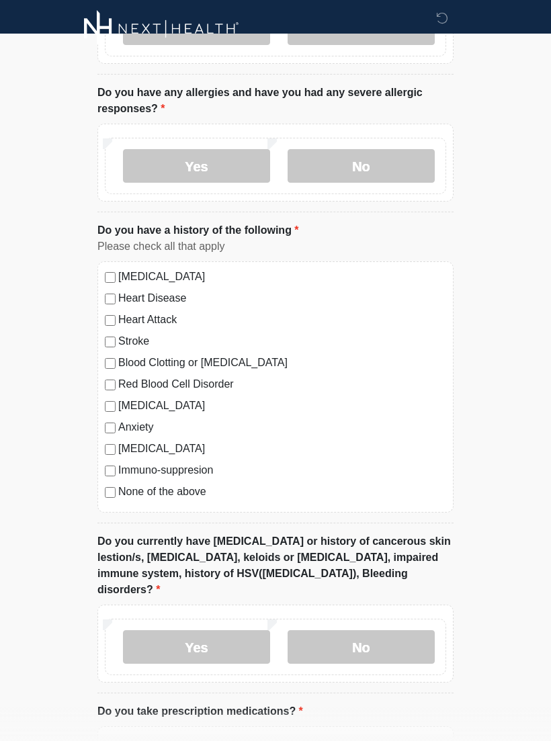 Image resolution: width=551 pixels, height=741 pixels. What do you see at coordinates (110, 428) in the screenshot?
I see `input: Anxiety` at bounding box center [110, 428].